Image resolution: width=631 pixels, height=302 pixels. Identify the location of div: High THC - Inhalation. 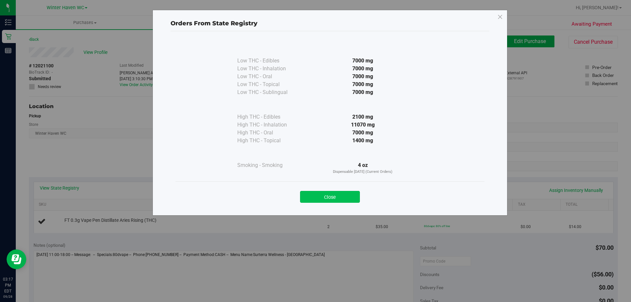
(270, 125).